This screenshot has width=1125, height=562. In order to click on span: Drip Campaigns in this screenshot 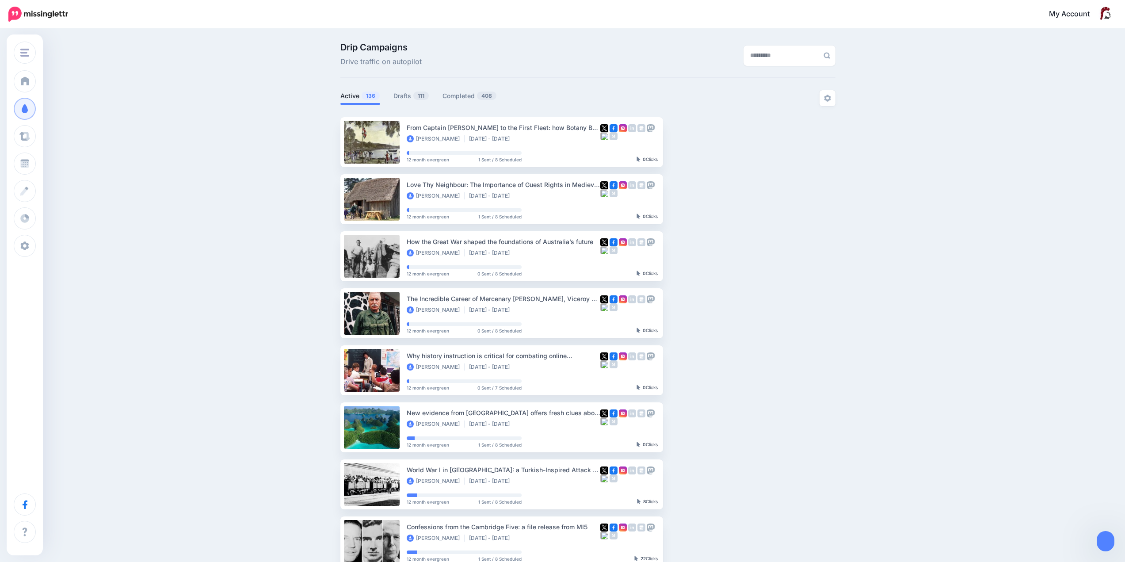, I will do `click(381, 47)`.